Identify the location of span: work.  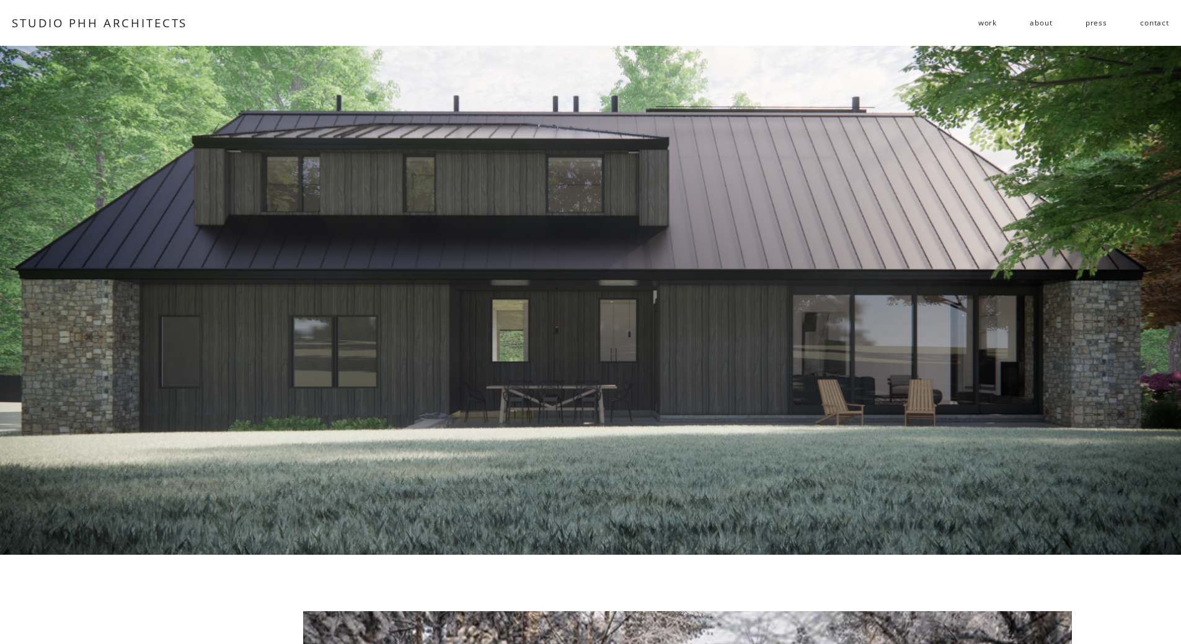
(988, 22).